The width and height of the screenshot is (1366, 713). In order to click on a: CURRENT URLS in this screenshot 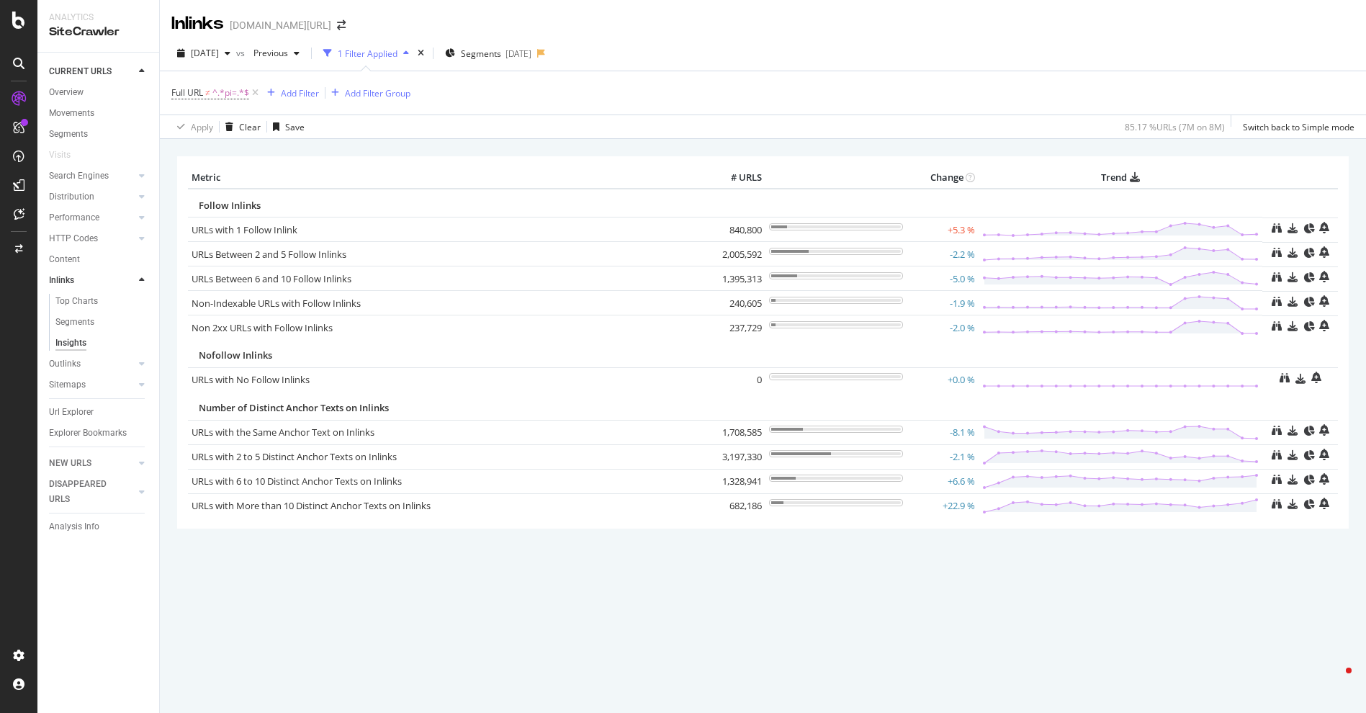, I will do `click(91, 71)`.